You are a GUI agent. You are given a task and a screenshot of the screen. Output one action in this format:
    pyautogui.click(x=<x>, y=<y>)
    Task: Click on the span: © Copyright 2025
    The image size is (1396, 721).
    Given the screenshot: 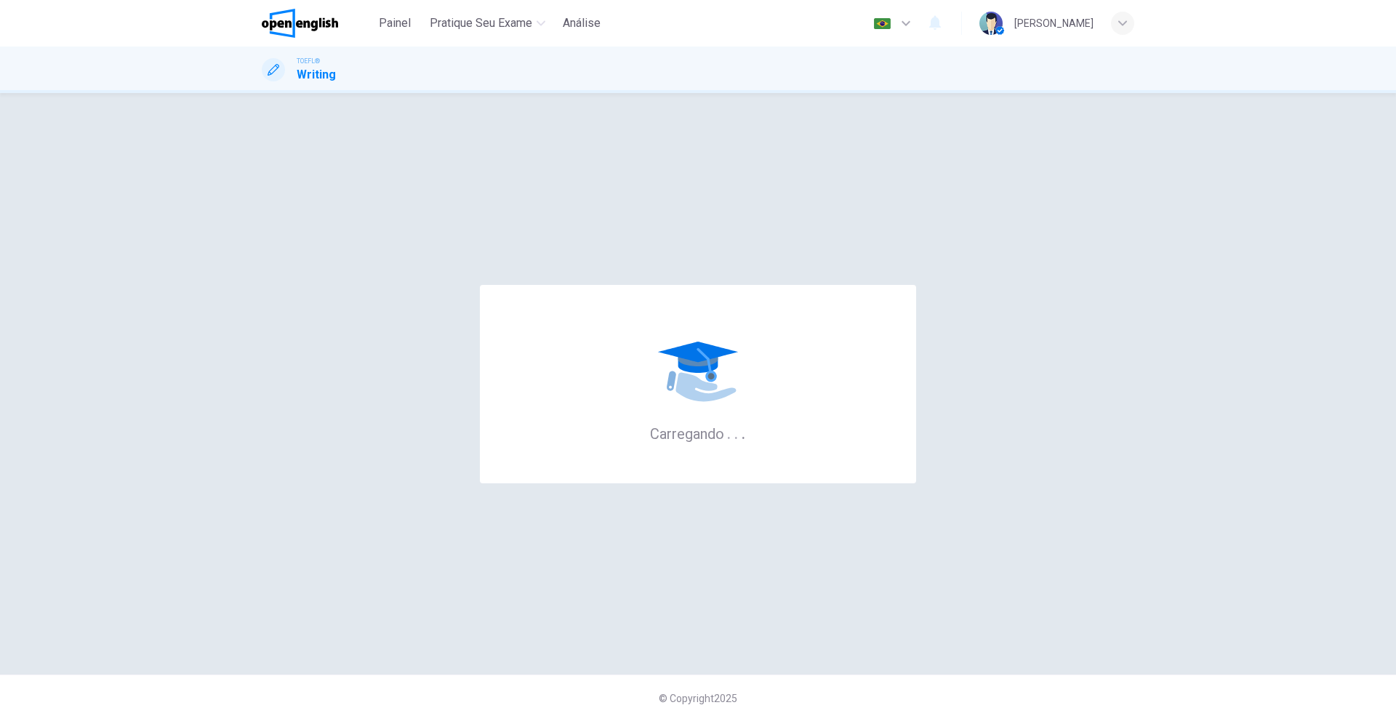 What is the action you would take?
    pyautogui.click(x=698, y=699)
    